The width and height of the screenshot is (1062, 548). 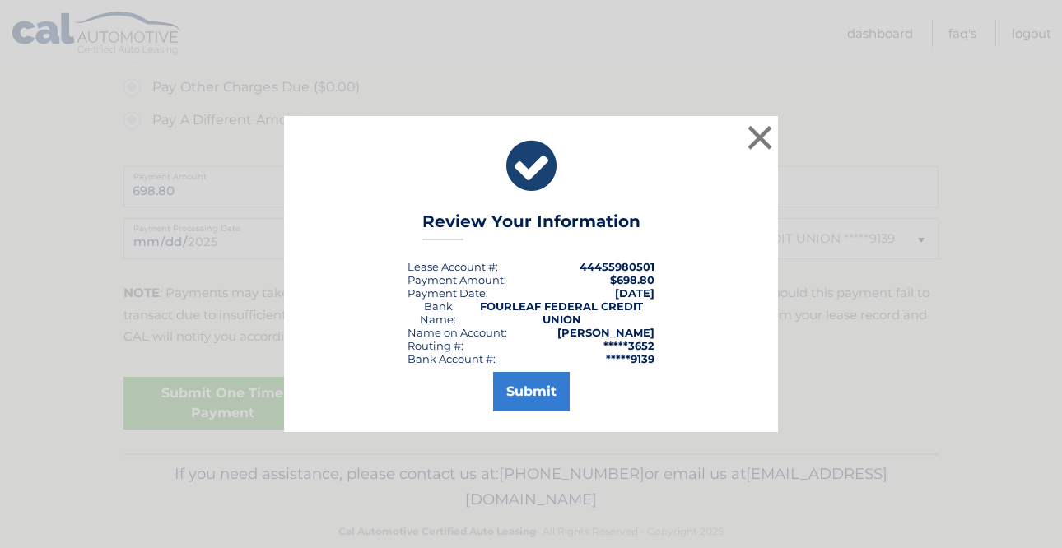 What do you see at coordinates (457, 332) in the screenshot?
I see `div: Name on Account:` at bounding box center [457, 332].